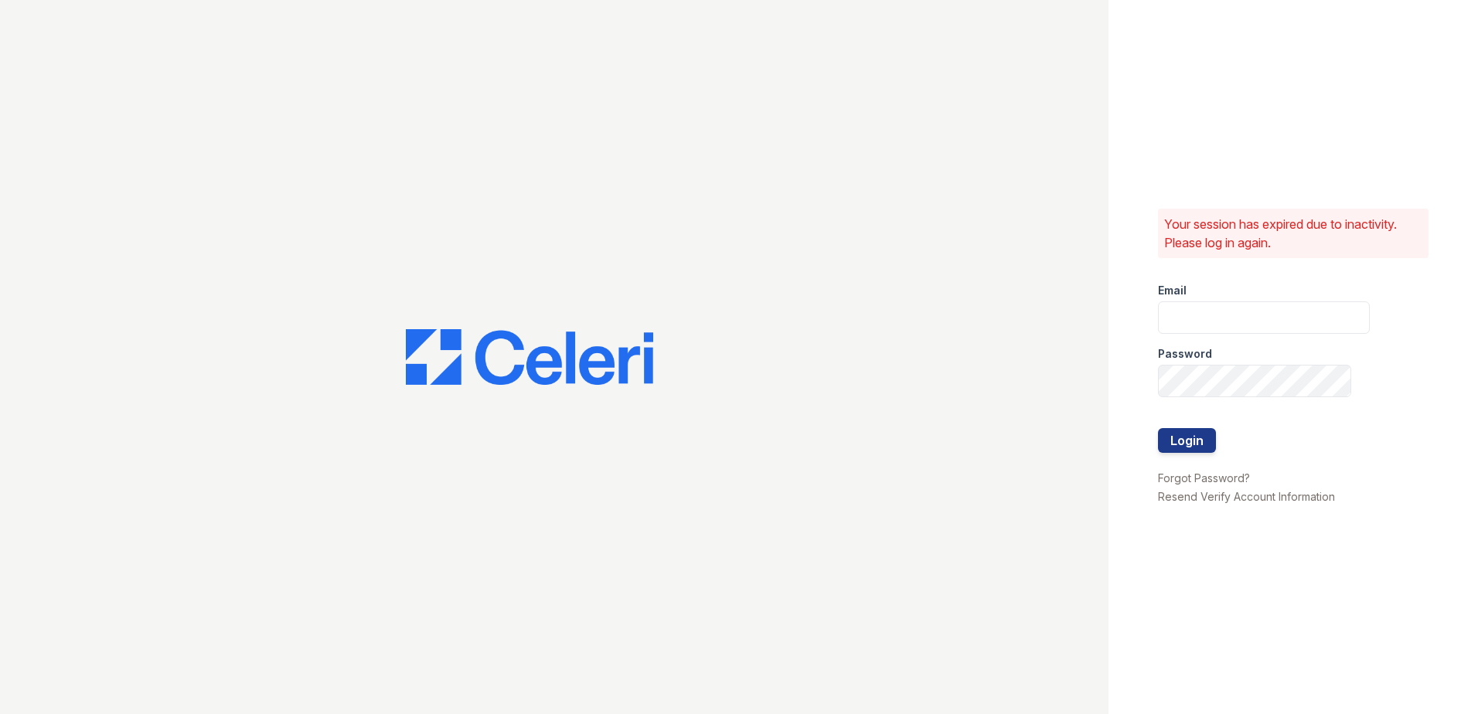 The width and height of the screenshot is (1478, 714). What do you see at coordinates (530, 357) in the screenshot?
I see `img: CE_Logo_Blue-a8612792a0a2168367f1c8372b55b34899dd931a85d93a1a3d3e32e68fde9ad4.png` at bounding box center [530, 357].